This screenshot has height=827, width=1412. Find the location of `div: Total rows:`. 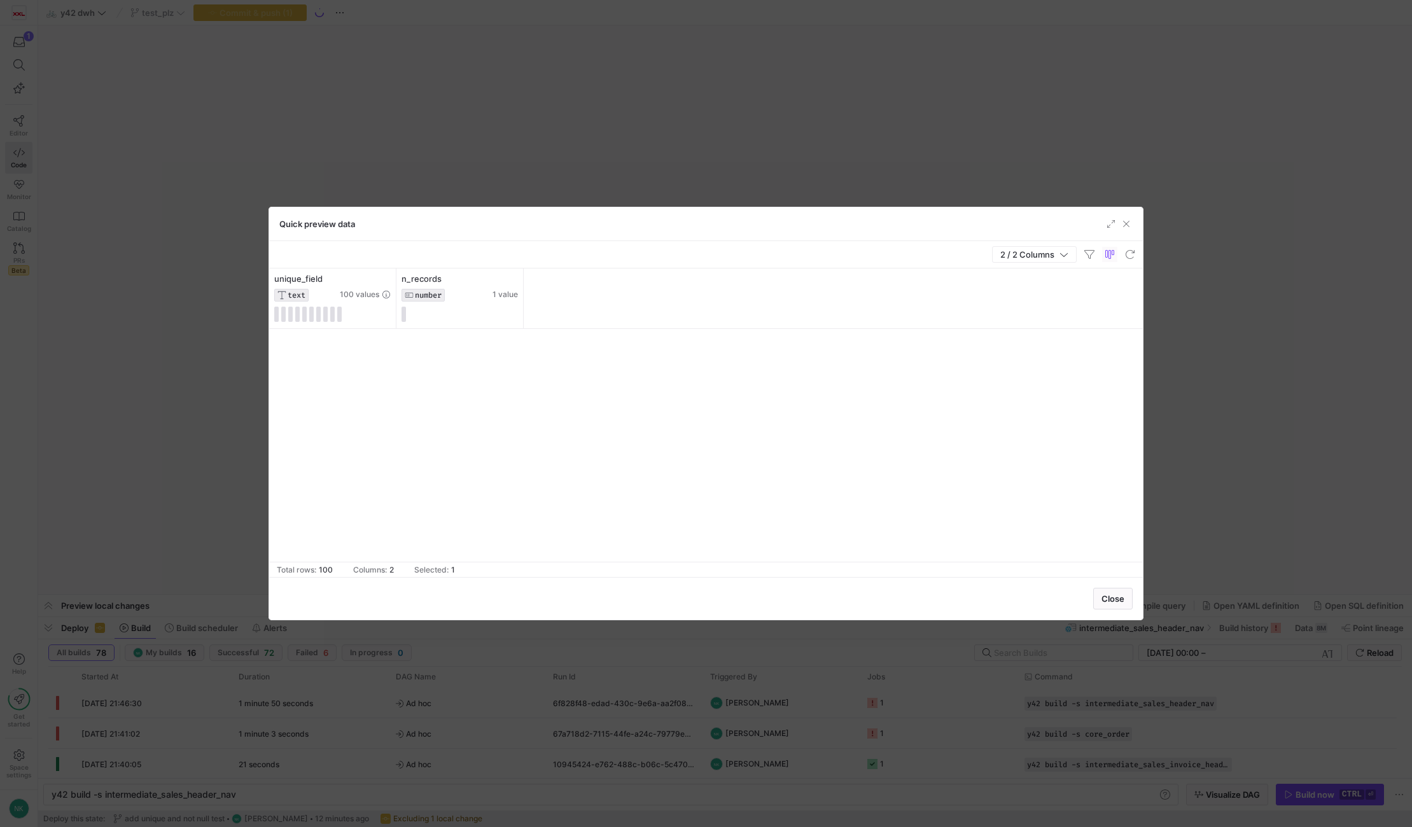

div: Total rows: is located at coordinates (297, 570).